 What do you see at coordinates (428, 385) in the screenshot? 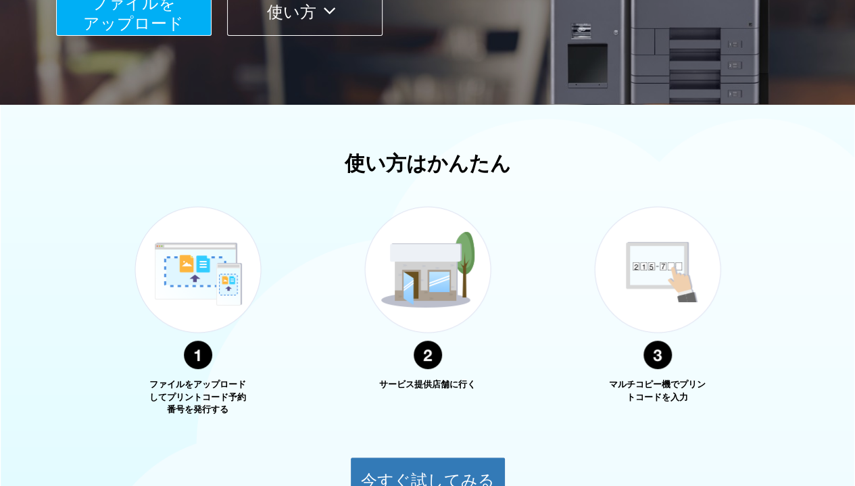
I see `p: サービス提供店舗に行く` at bounding box center [428, 385].